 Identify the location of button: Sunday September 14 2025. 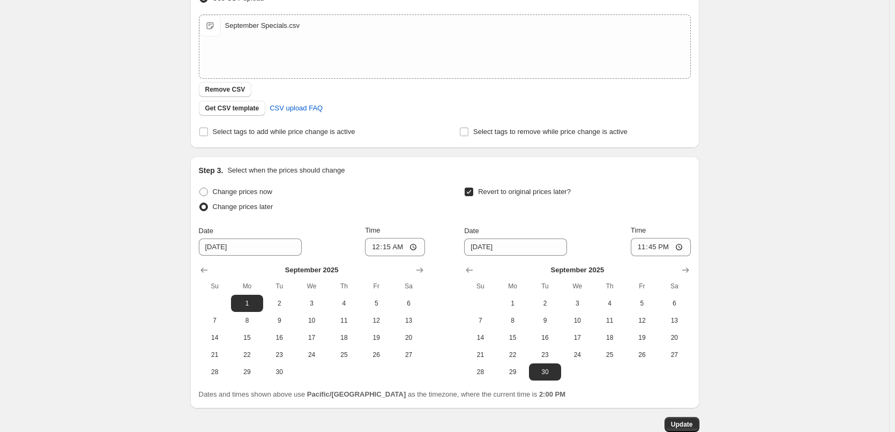
(480, 337).